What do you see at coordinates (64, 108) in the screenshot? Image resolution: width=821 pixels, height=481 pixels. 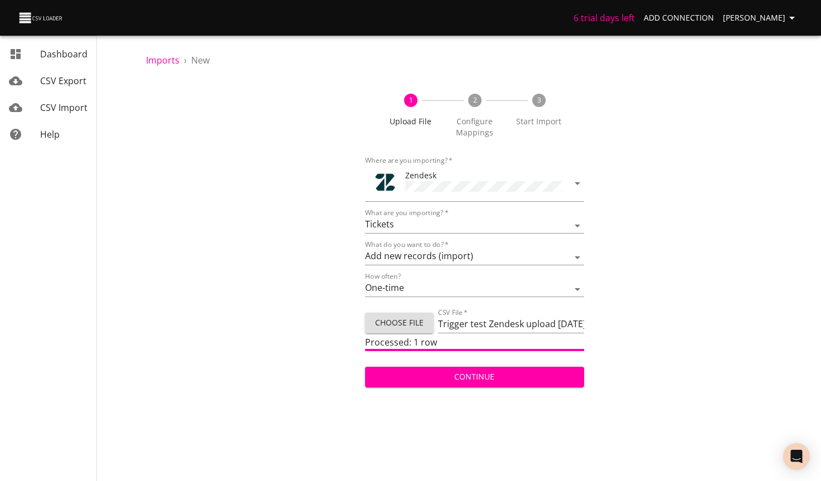 I see `span: CSV Import` at bounding box center [64, 108].